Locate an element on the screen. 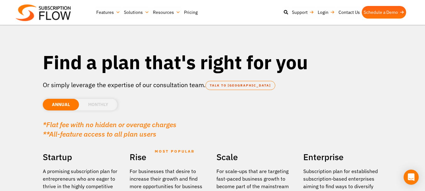 The image size is (425, 191). h2: Rise is located at coordinates (170, 157).